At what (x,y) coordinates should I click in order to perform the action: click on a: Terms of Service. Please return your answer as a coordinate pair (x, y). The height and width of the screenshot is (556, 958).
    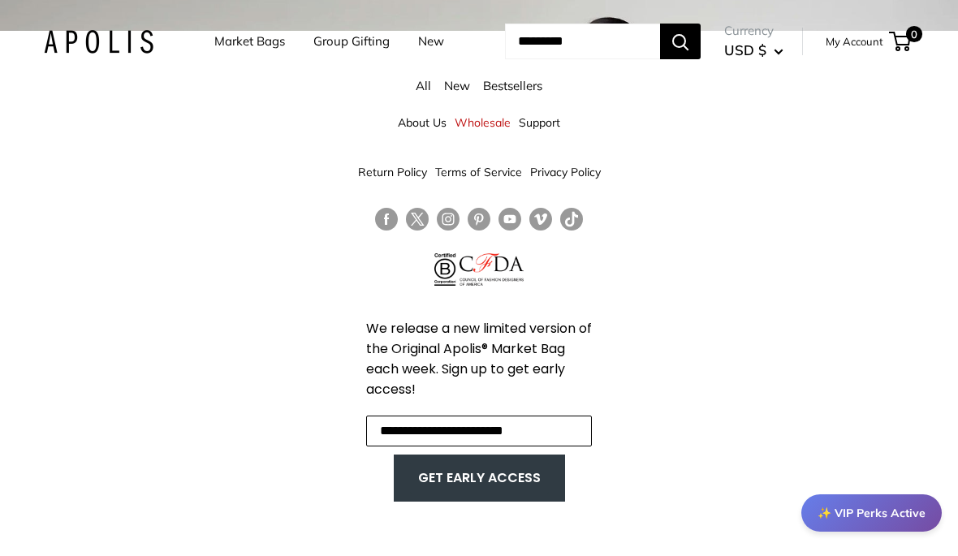
    Looking at the image, I should click on (478, 172).